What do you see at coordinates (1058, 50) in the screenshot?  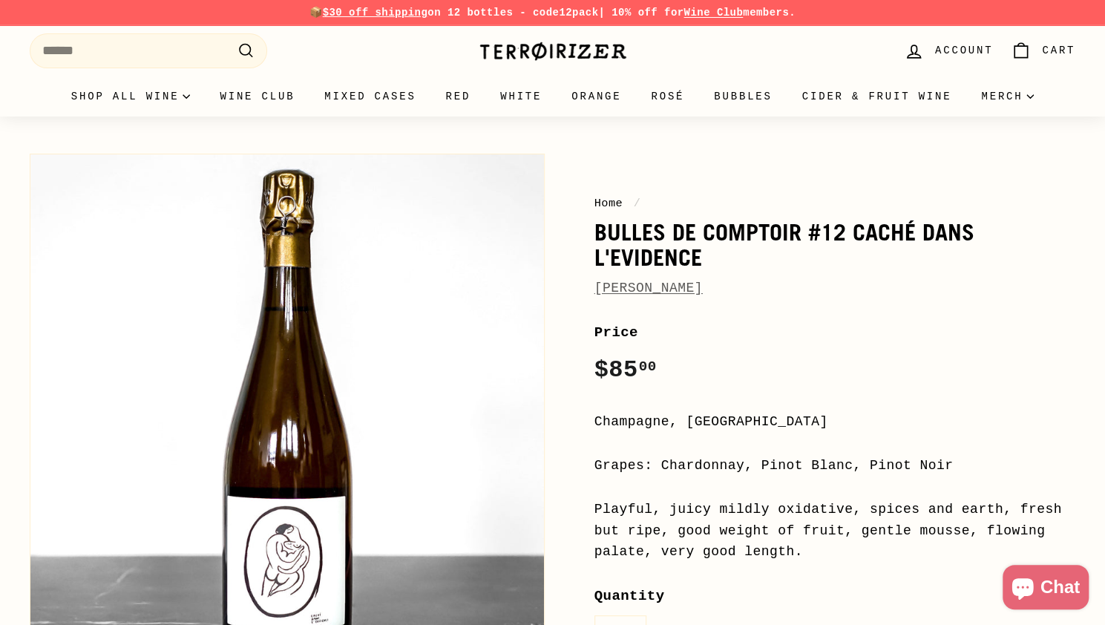 I see `span: Cart` at bounding box center [1058, 50].